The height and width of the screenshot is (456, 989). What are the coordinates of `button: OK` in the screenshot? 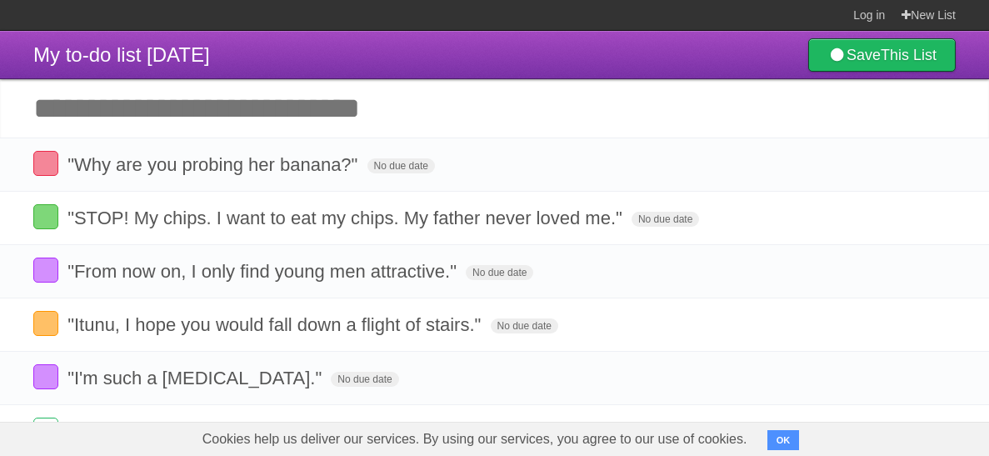 It's located at (784, 440).